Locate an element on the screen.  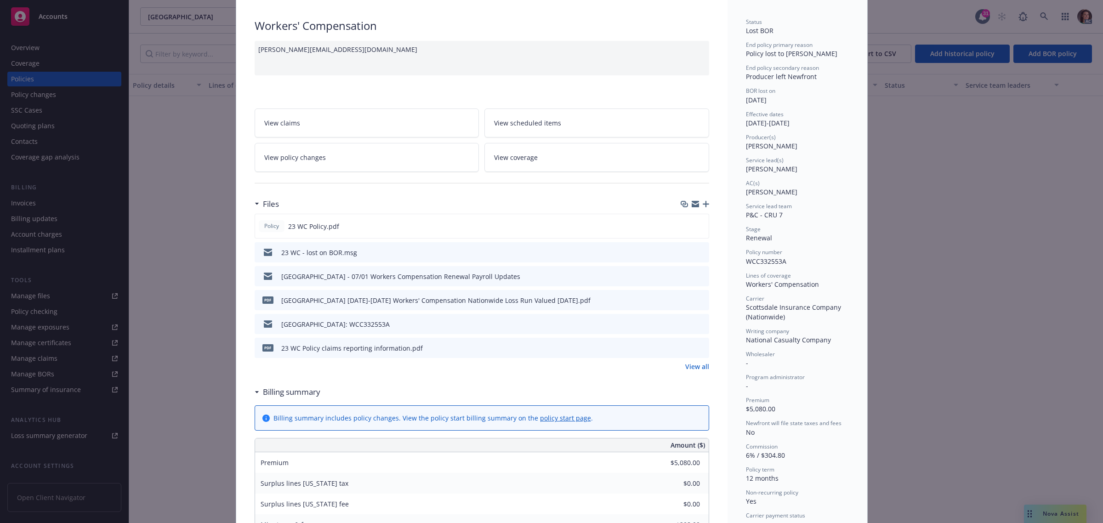
span: 12 months is located at coordinates (762, 478).